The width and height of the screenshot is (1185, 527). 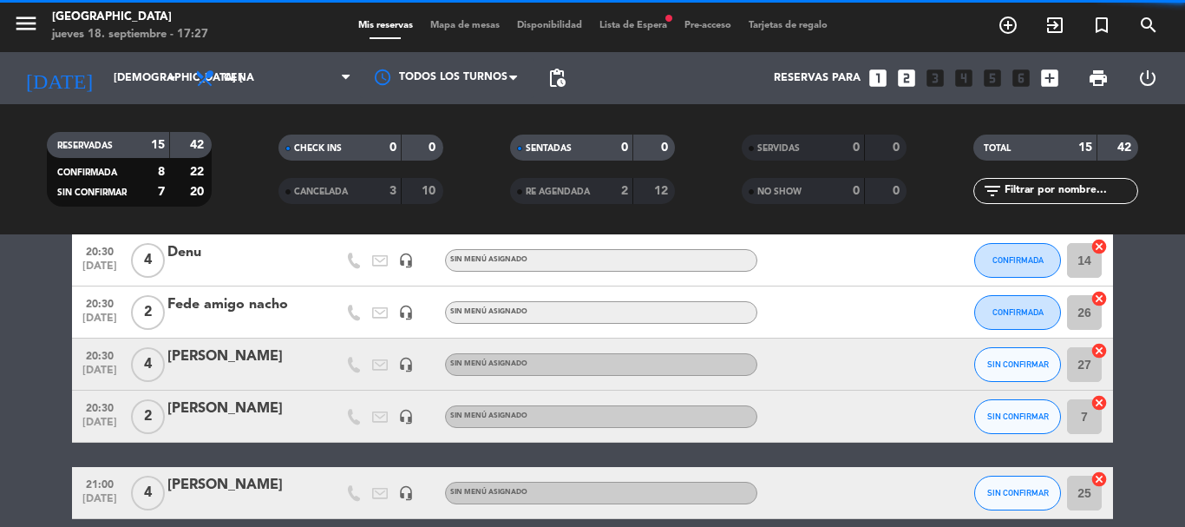 I want to click on i: add_circle_outline, so click(x=1008, y=25).